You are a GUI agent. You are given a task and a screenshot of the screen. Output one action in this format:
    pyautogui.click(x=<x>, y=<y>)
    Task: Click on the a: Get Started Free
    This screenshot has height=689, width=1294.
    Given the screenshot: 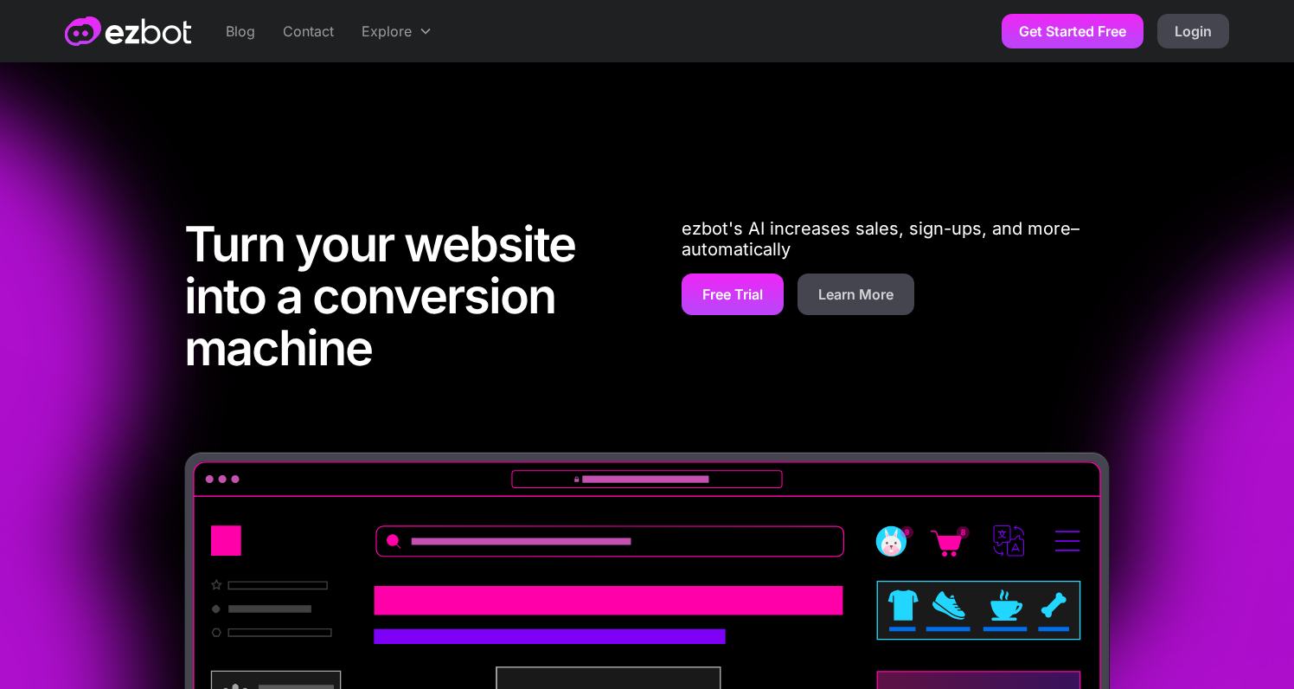 What is the action you would take?
    pyautogui.click(x=1073, y=31)
    